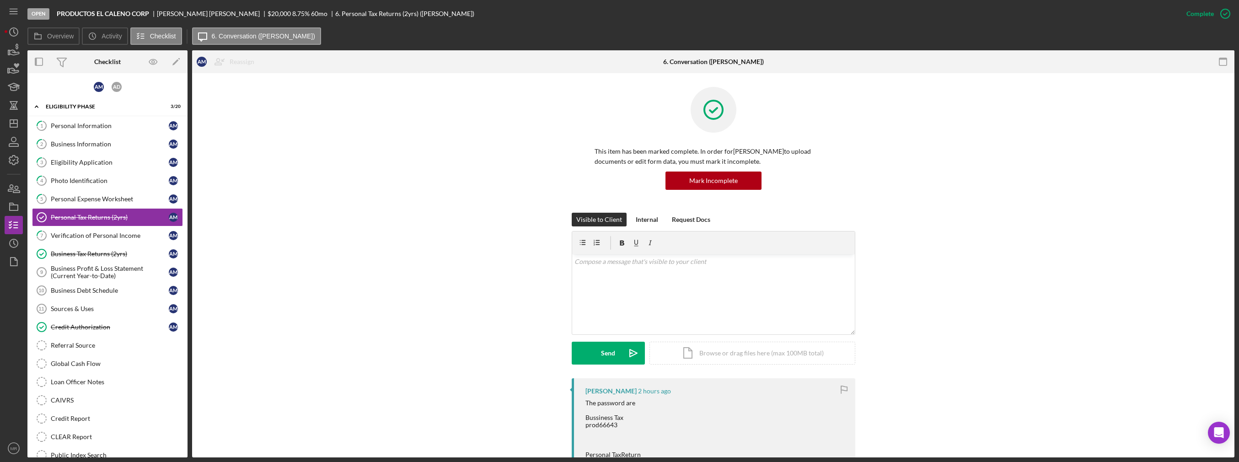  What do you see at coordinates (108, 291) in the screenshot?
I see `a: 10Business Debt ScheduleAM` at bounding box center [108, 291].